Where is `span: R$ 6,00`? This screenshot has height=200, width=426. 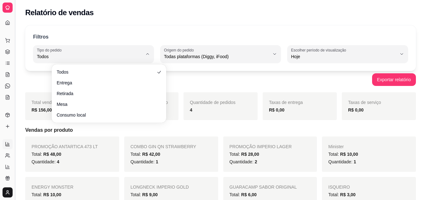 span: R$ 6,00 is located at coordinates (249, 194).